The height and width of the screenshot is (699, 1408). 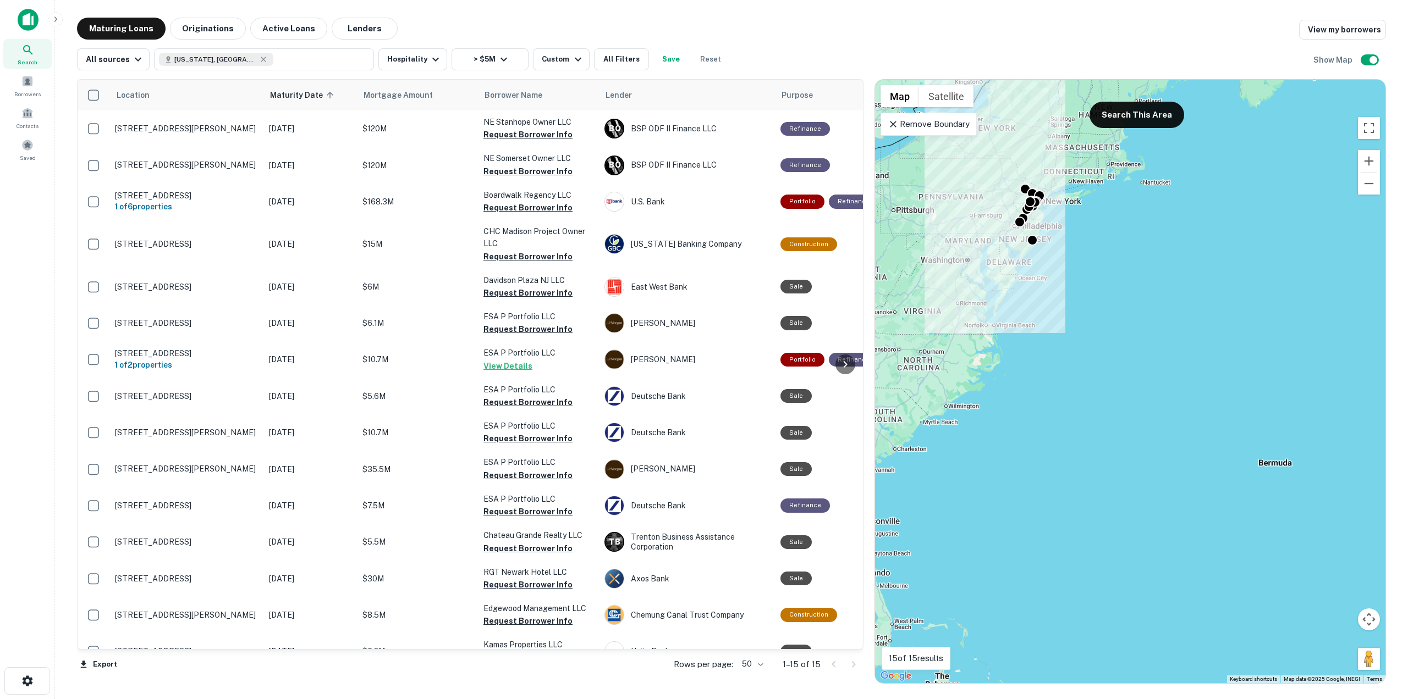 What do you see at coordinates (621, 59) in the screenshot?
I see `button: All Filters` at bounding box center [621, 59].